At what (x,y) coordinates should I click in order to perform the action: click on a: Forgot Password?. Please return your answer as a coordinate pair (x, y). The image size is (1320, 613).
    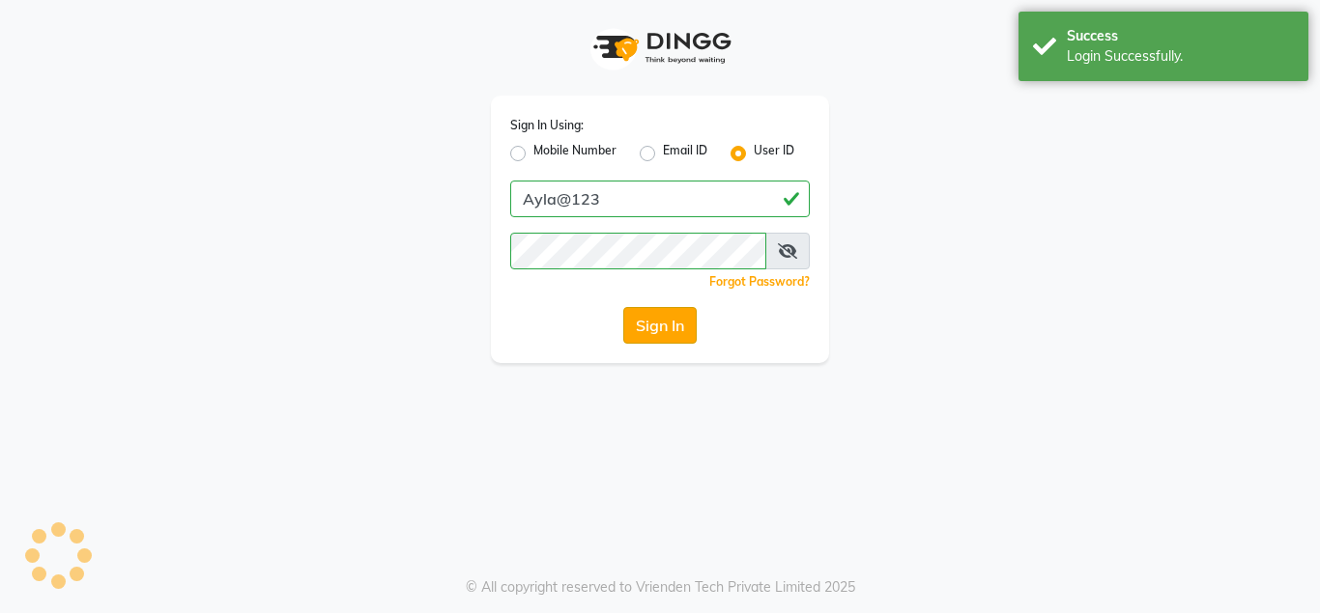
    Looking at the image, I should click on (759, 281).